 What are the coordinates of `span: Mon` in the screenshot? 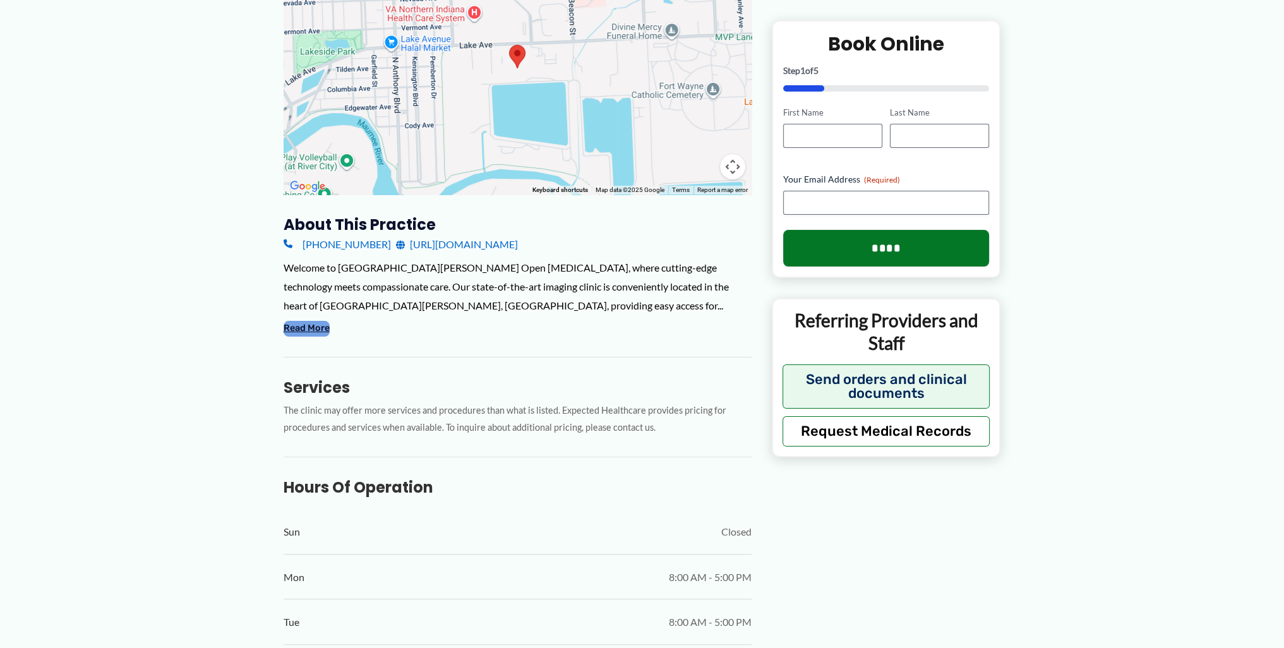 It's located at (294, 577).